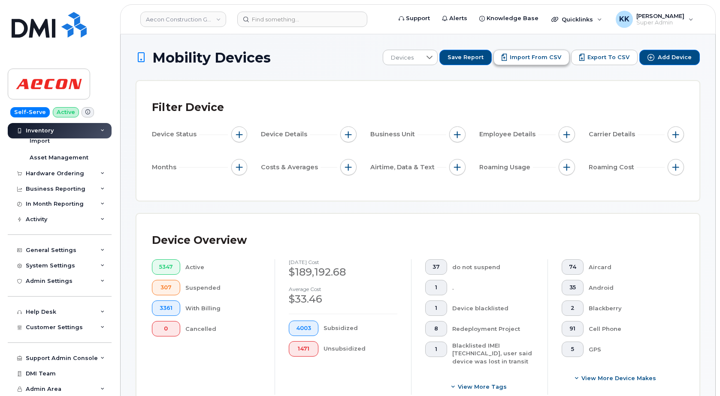 This screenshot has height=396, width=720. Describe the element at coordinates (619, 378) in the screenshot. I see `span: View More Device Makes` at that location.